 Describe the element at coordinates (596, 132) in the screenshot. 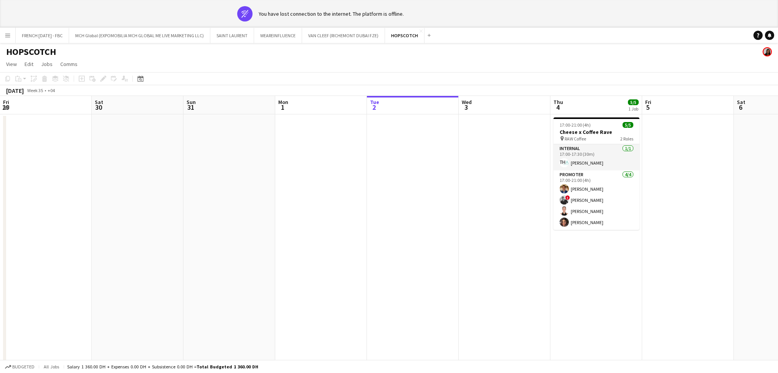

I see `h3: Cheese x Coffee Rave` at that location.